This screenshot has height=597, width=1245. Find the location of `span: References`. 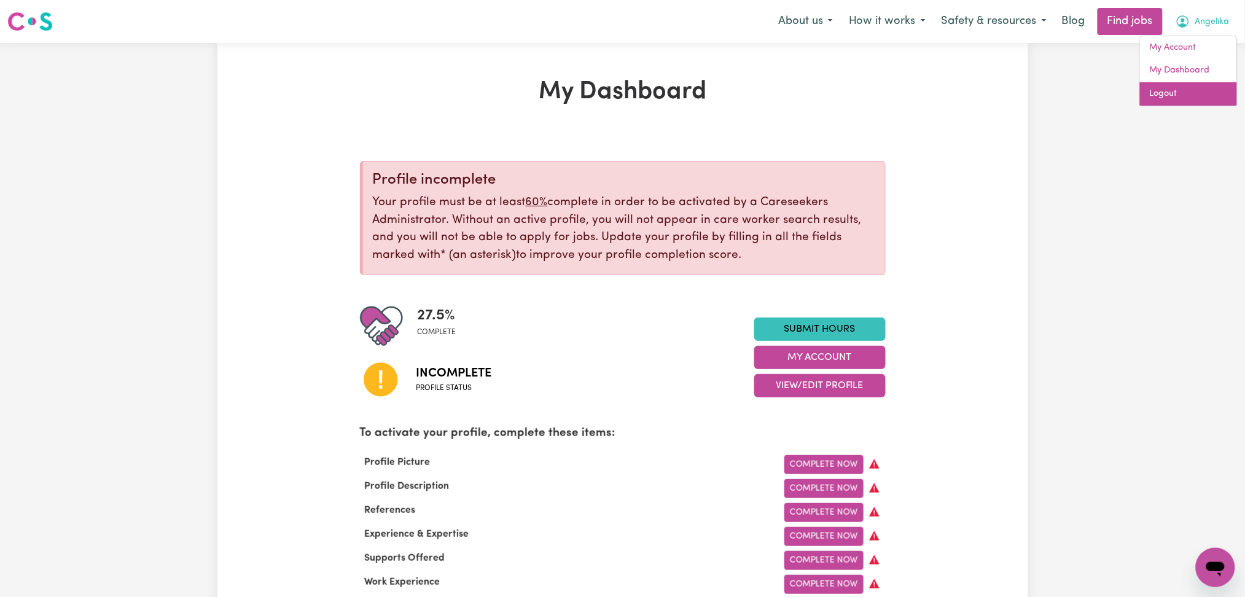

span: References is located at coordinates (390, 510).